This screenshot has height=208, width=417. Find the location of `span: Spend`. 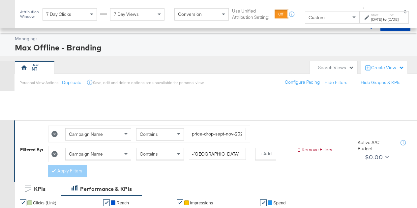

span: Spend is located at coordinates (279, 203).